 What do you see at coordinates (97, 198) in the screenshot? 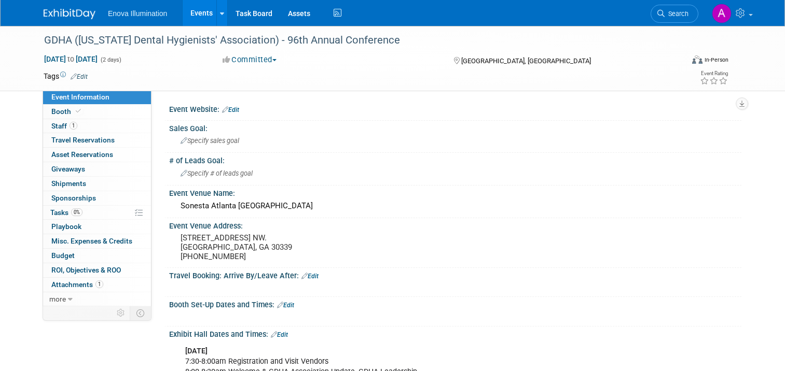
I see `a: Sponsorships` at bounding box center [97, 198].